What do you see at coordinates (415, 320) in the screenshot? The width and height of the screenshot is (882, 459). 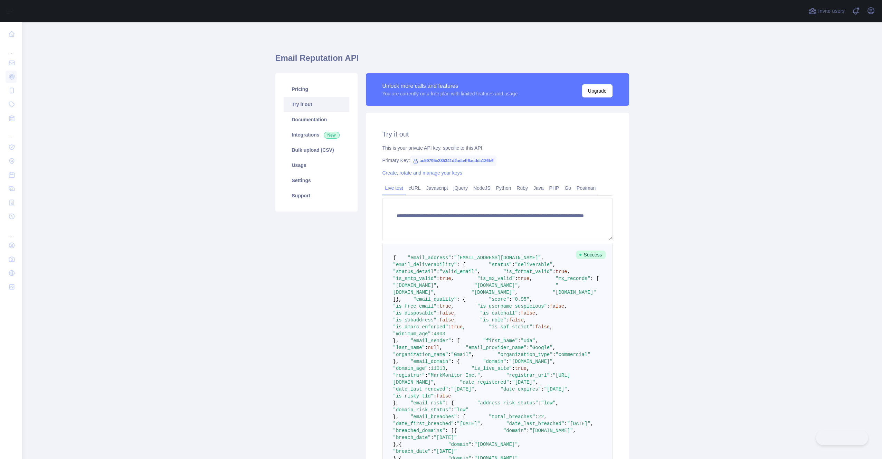 I see `span: "is_subaddress"` at bounding box center [415, 320].